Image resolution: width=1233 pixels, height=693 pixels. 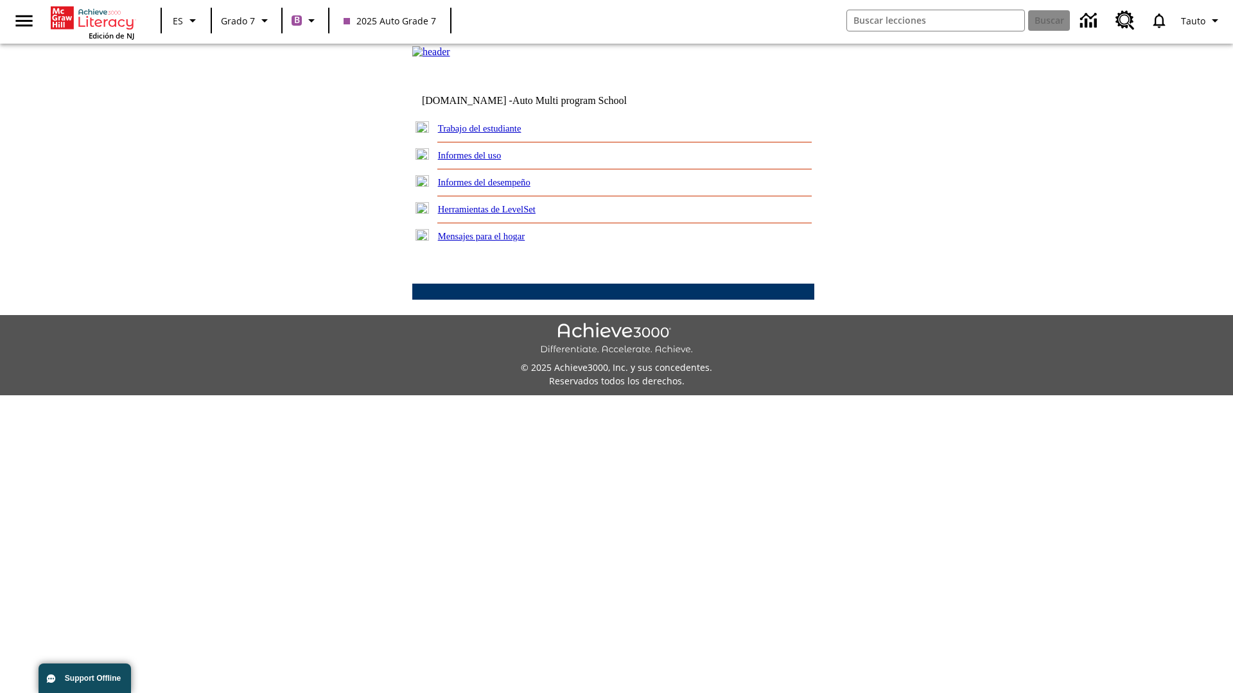 What do you see at coordinates (431, 52) in the screenshot?
I see `img: header` at bounding box center [431, 52].